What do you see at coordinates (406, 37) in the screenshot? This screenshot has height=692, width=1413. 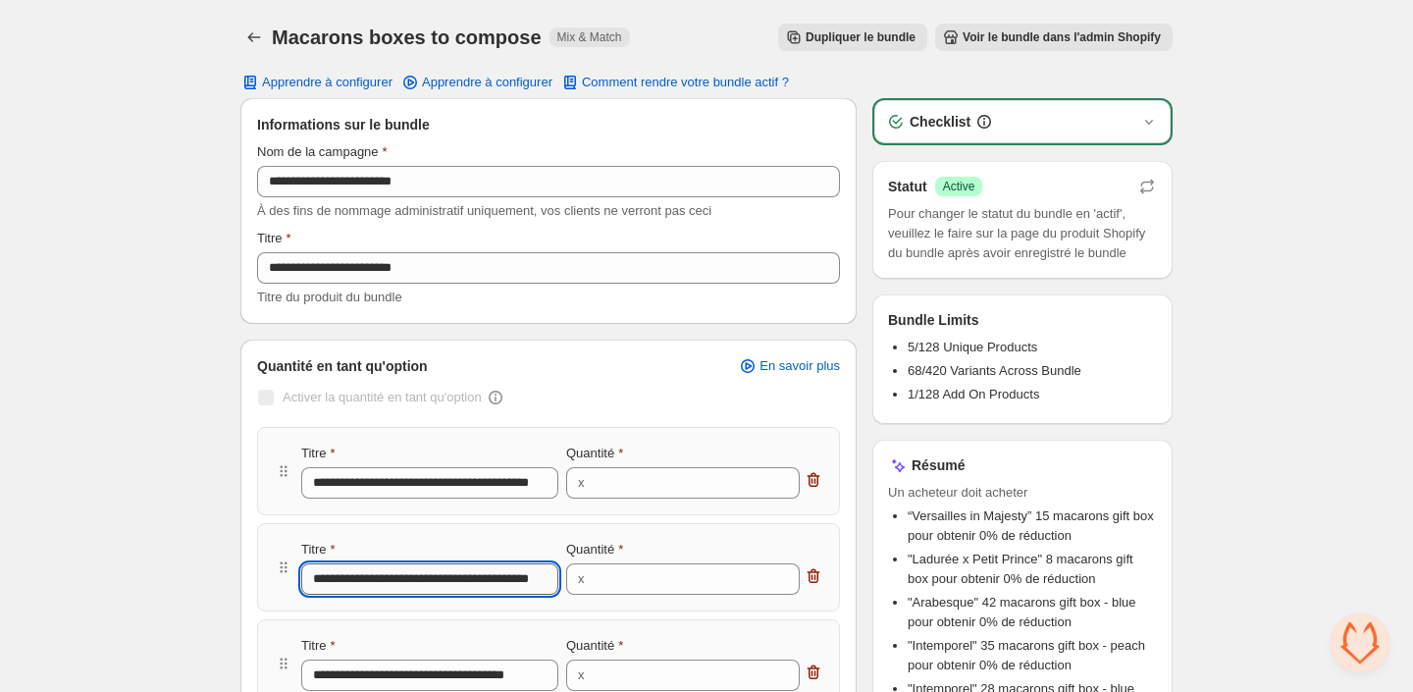 I see `h1: Macarons boxes to compose` at bounding box center [406, 37].